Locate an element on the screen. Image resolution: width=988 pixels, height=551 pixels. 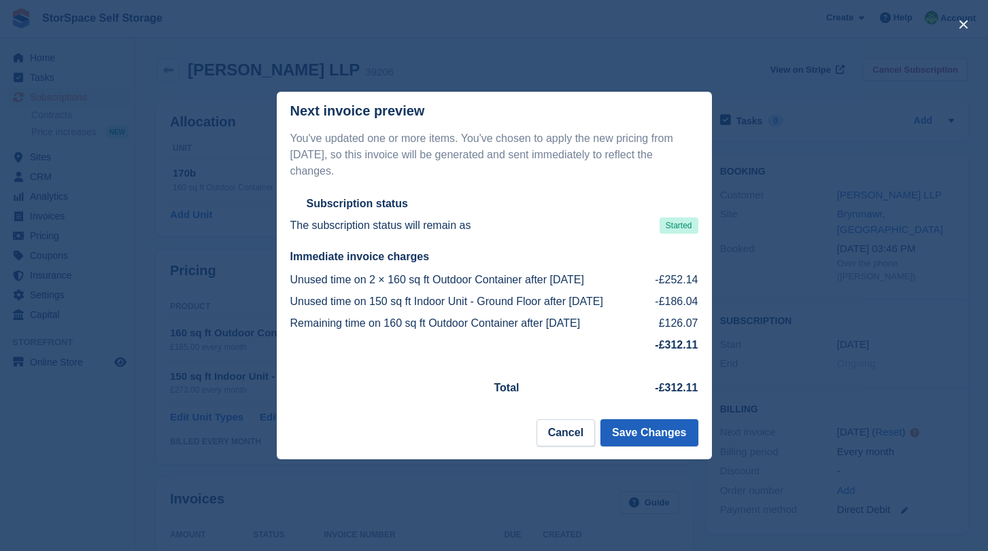
td: £126.07 is located at coordinates (673, 324).